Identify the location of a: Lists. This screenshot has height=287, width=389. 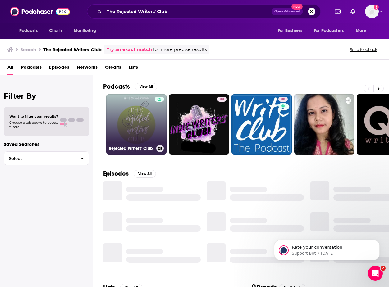
(133, 68).